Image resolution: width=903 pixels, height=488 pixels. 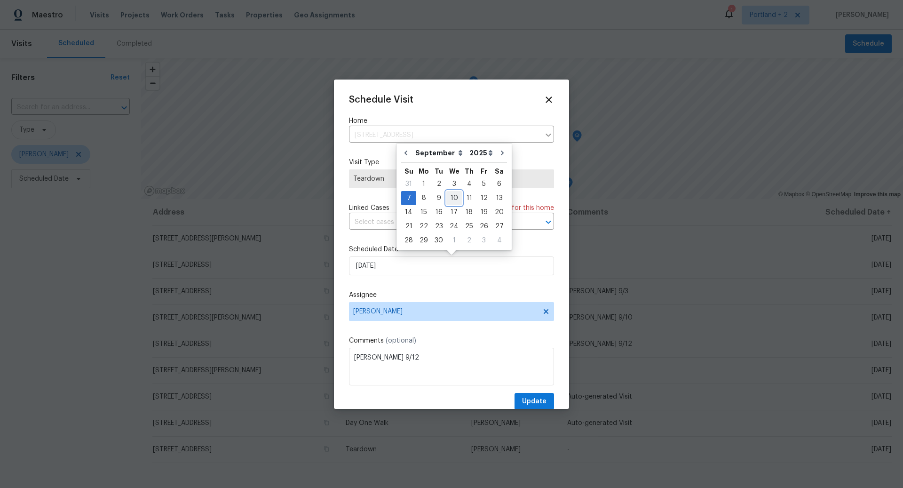 What do you see at coordinates (452, 179) in the screenshot?
I see `span: Teardown` at bounding box center [452, 179].